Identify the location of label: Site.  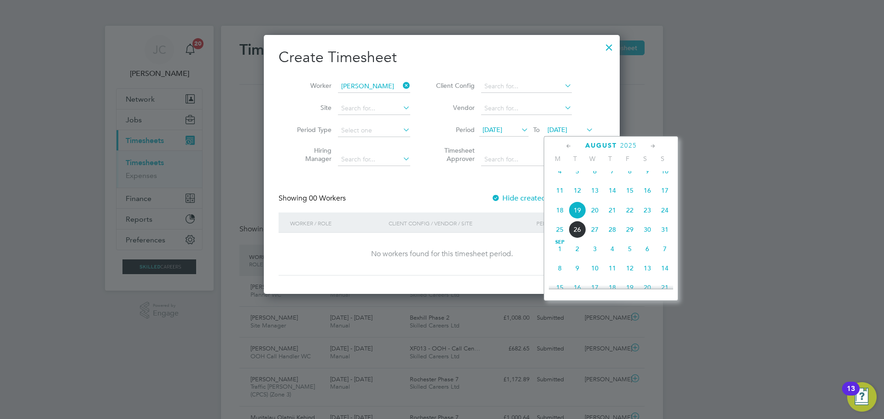
(311, 108).